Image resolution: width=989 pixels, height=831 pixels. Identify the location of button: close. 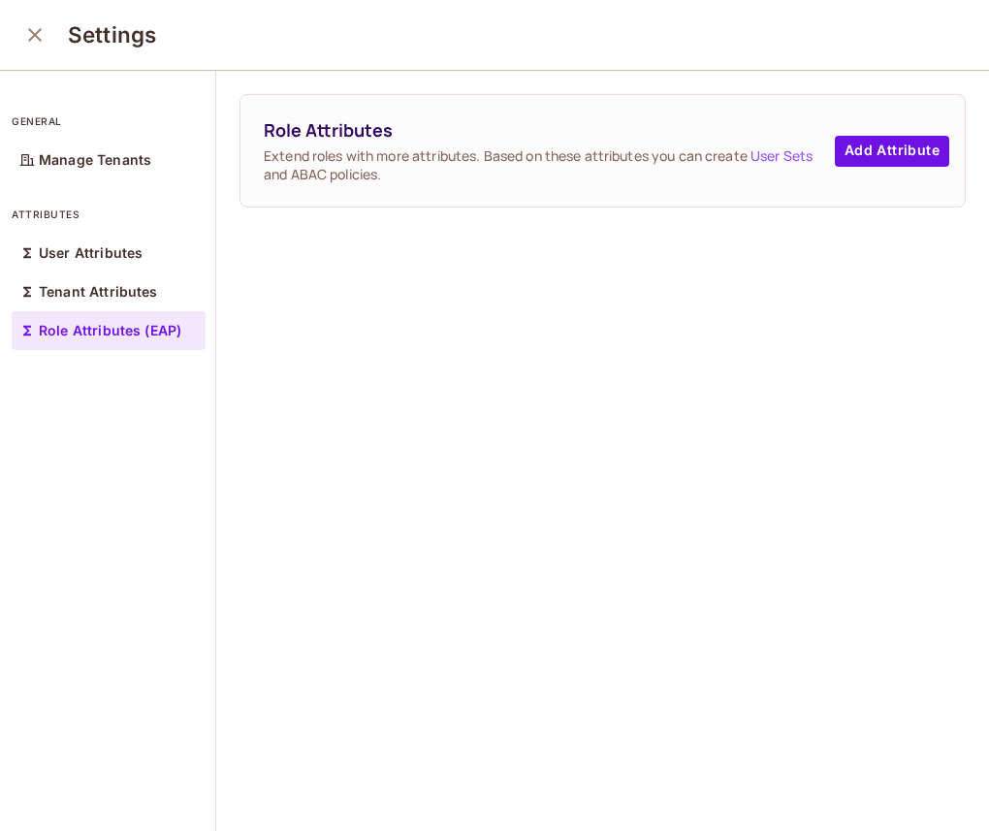
(35, 35).